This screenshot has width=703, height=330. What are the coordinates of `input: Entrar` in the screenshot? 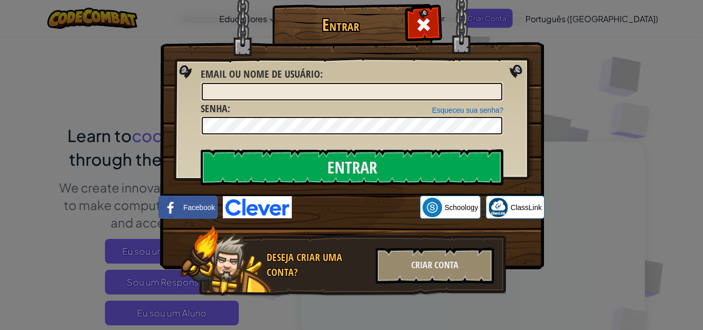 It's located at (352, 167).